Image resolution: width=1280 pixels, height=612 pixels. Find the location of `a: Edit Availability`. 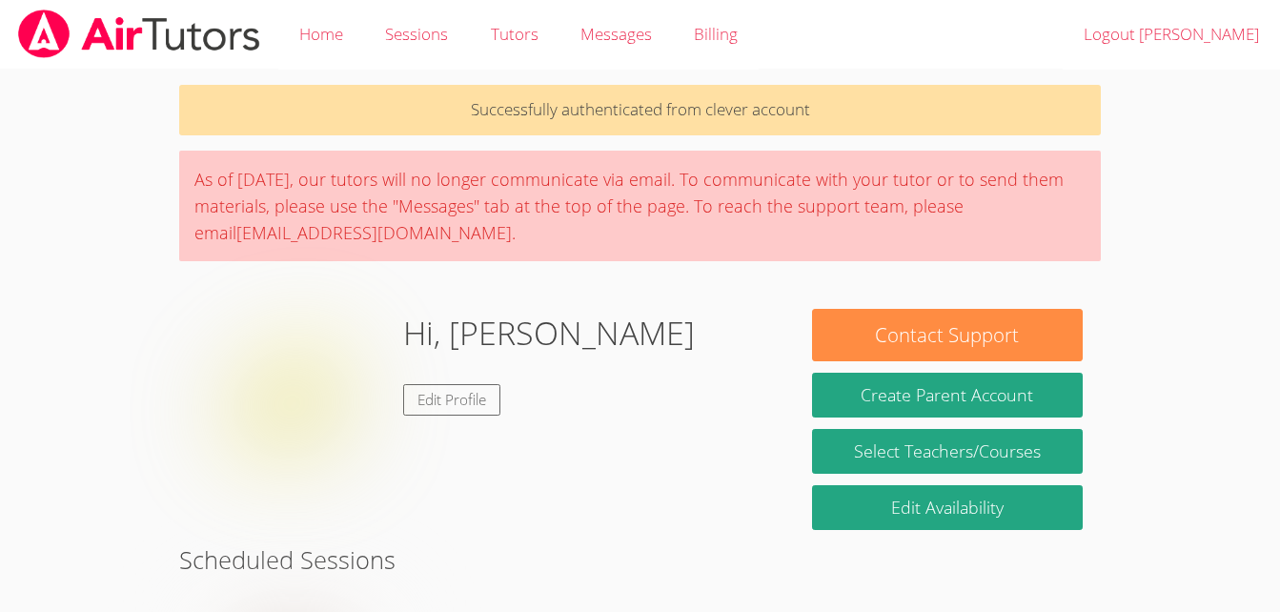

a: Edit Availability is located at coordinates (948, 507).